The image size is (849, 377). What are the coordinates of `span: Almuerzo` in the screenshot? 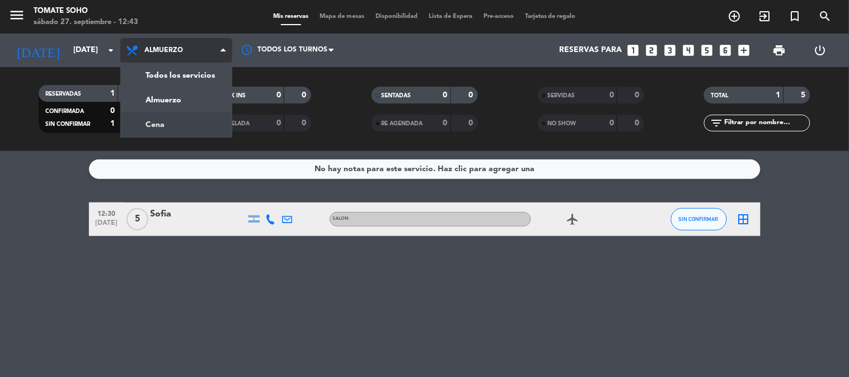 It's located at (163, 50).